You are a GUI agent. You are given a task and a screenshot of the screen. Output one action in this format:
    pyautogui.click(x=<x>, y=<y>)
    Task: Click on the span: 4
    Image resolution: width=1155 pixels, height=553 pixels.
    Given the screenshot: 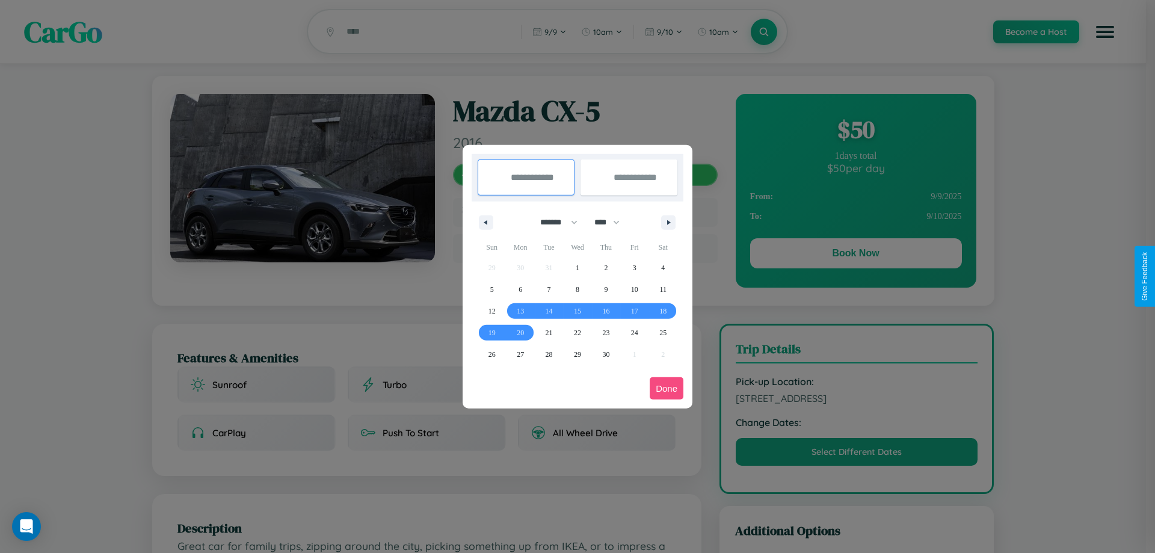 What is the action you would take?
    pyautogui.click(x=663, y=268)
    